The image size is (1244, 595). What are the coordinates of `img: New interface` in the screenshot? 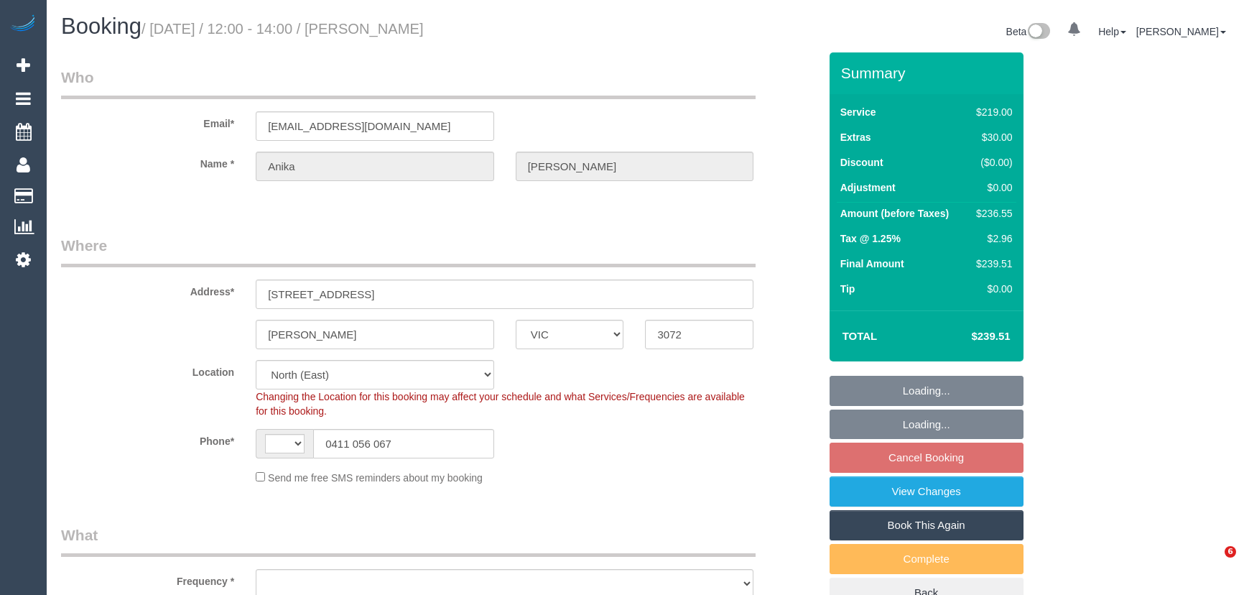 It's located at (1038, 32).